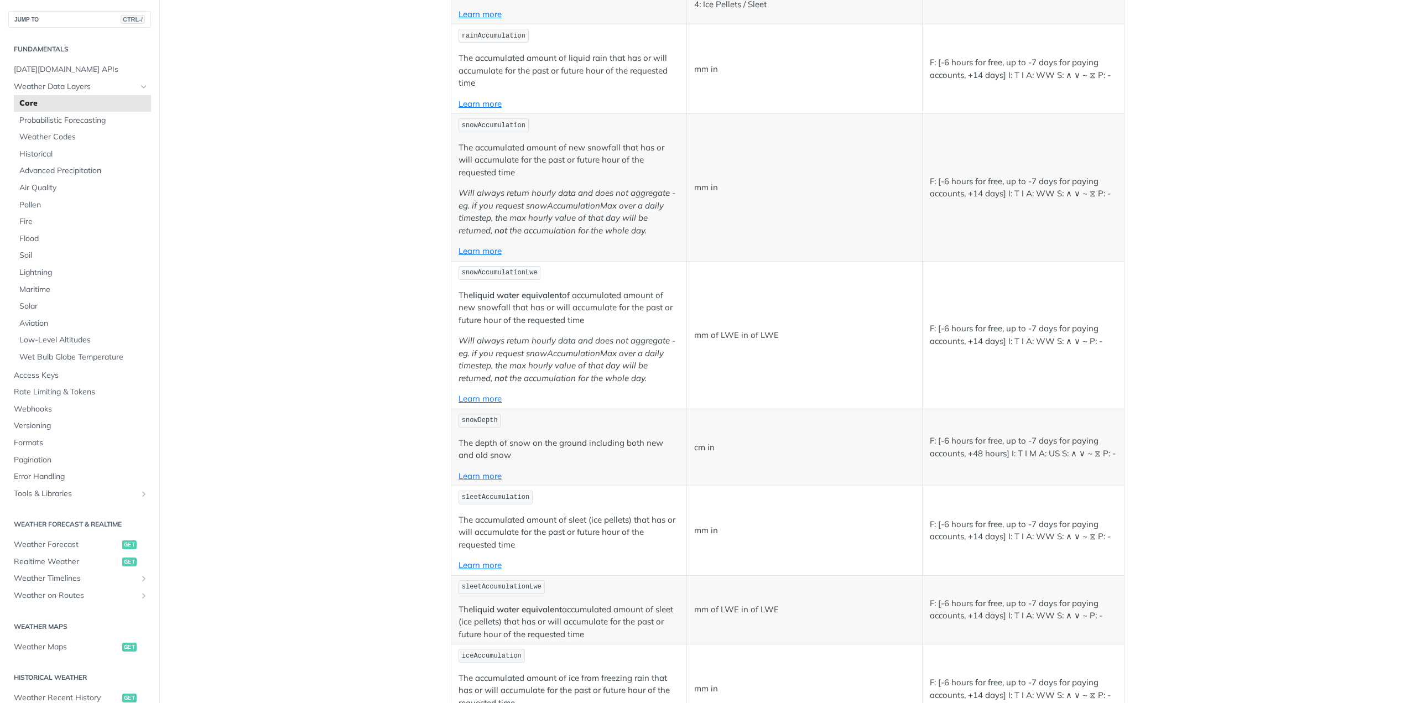 This screenshot has width=1416, height=703. What do you see at coordinates (569, 533) in the screenshot?
I see `p: The accumulated amount of sleet (ice pellets) that has or will accumulate for the past or future ...` at bounding box center [569, 533].